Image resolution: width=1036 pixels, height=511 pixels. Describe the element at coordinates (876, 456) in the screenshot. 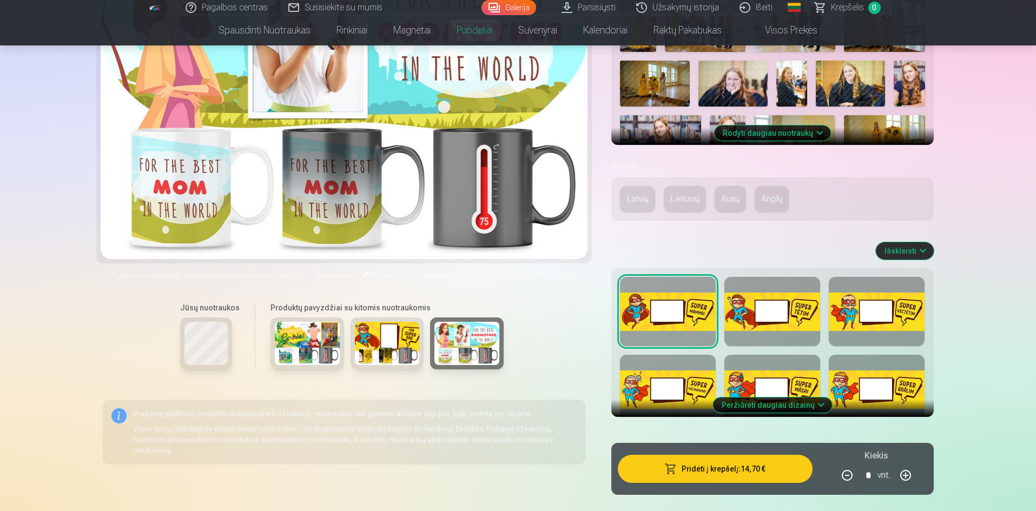

I see `h5: Kiekis` at that location.